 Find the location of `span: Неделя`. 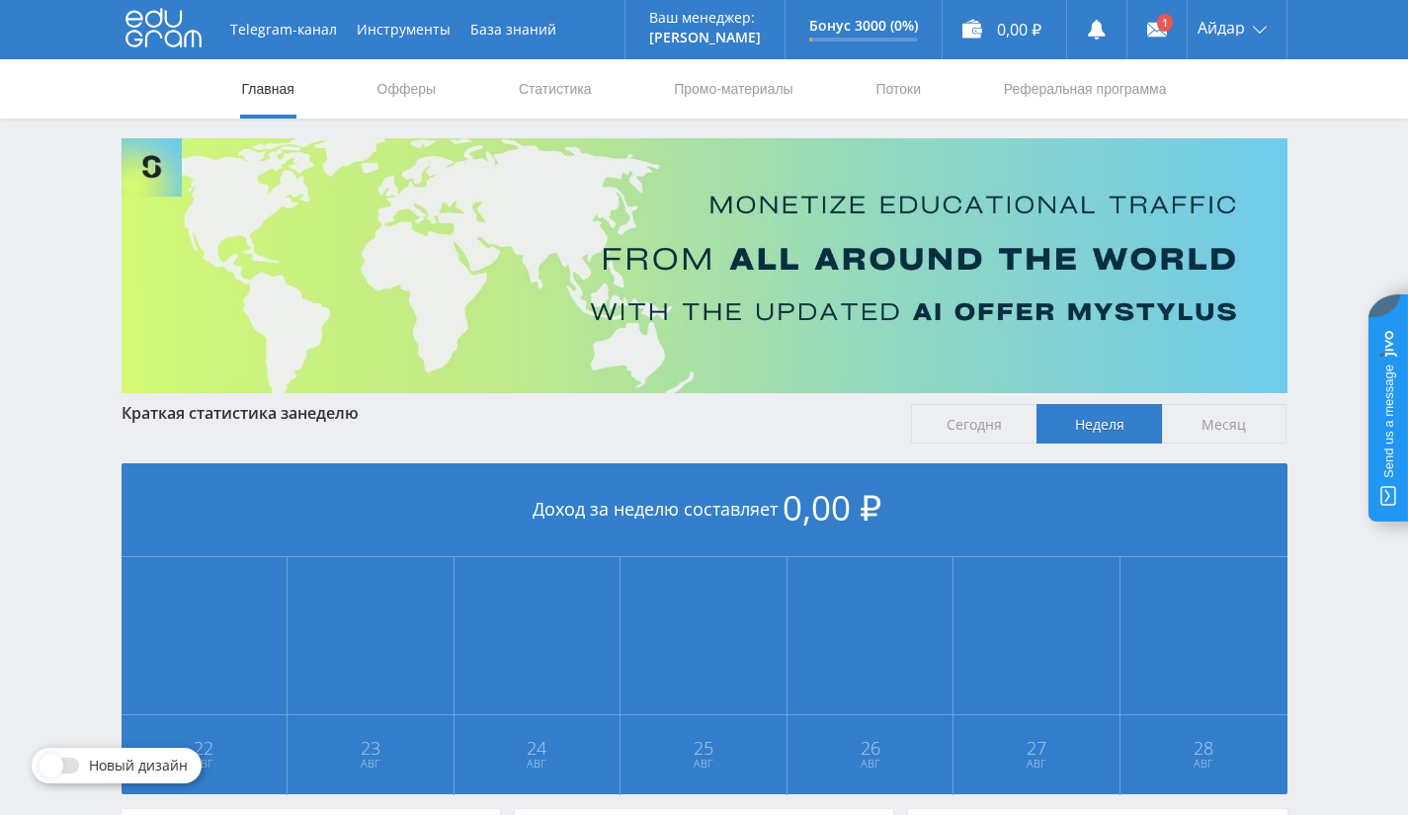

span: Неделя is located at coordinates (1099, 424).